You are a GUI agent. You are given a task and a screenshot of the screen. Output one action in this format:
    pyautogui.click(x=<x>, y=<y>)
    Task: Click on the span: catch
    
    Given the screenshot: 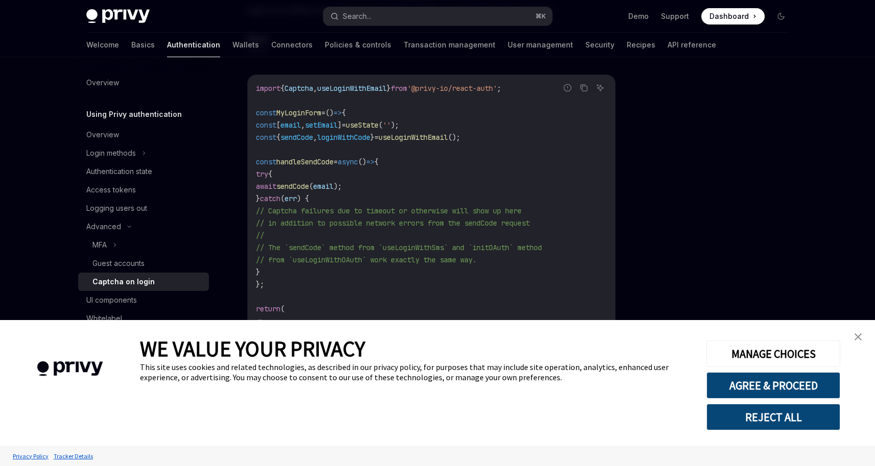 What is the action you would take?
    pyautogui.click(x=270, y=199)
    